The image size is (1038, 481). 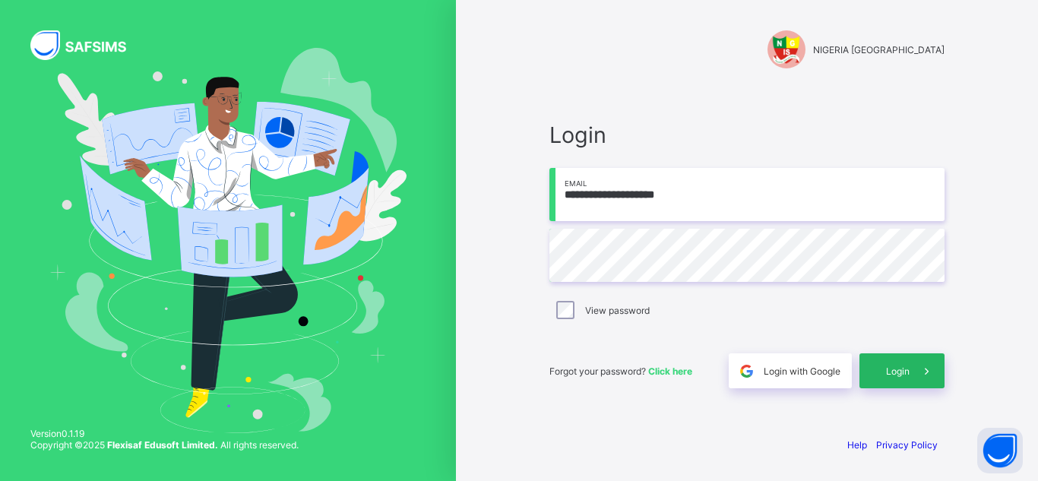 I want to click on strong: Flexisaf Edusoft Limited., so click(x=163, y=444).